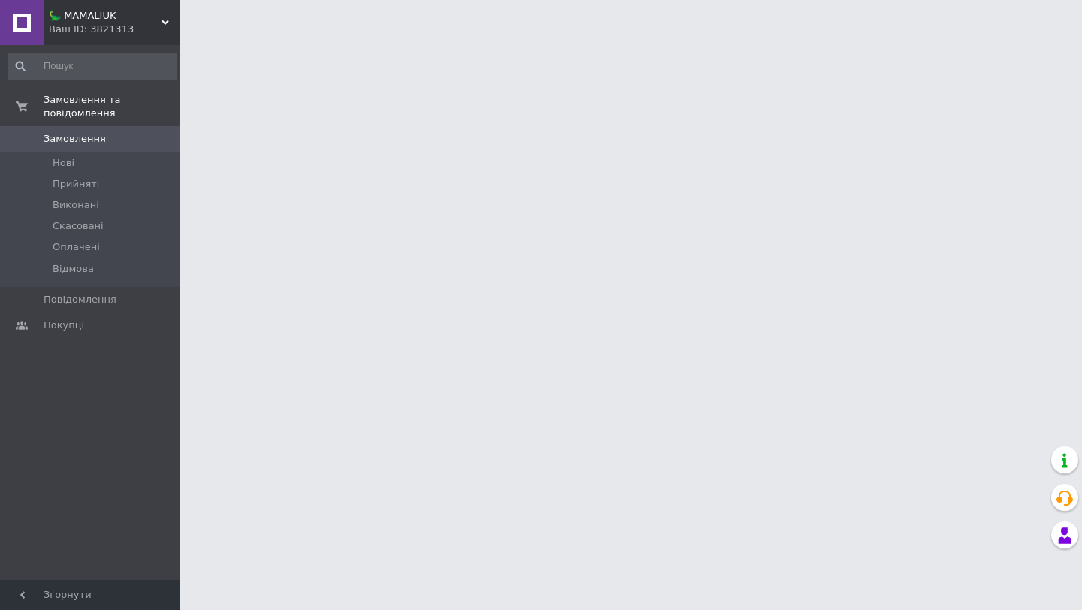  Describe the element at coordinates (76, 184) in the screenshot. I see `span: Прийняті` at that location.